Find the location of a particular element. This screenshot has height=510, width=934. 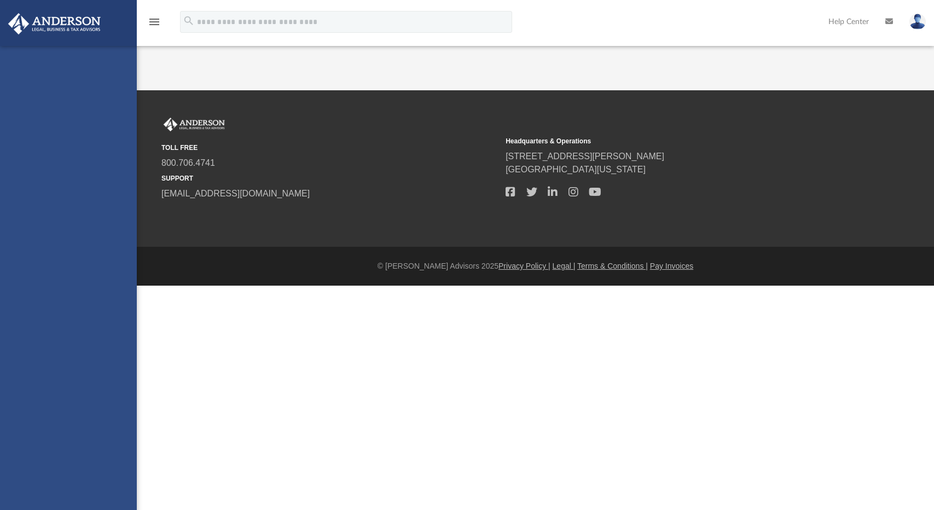

a: Privacy Policy | is located at coordinates (524, 266).